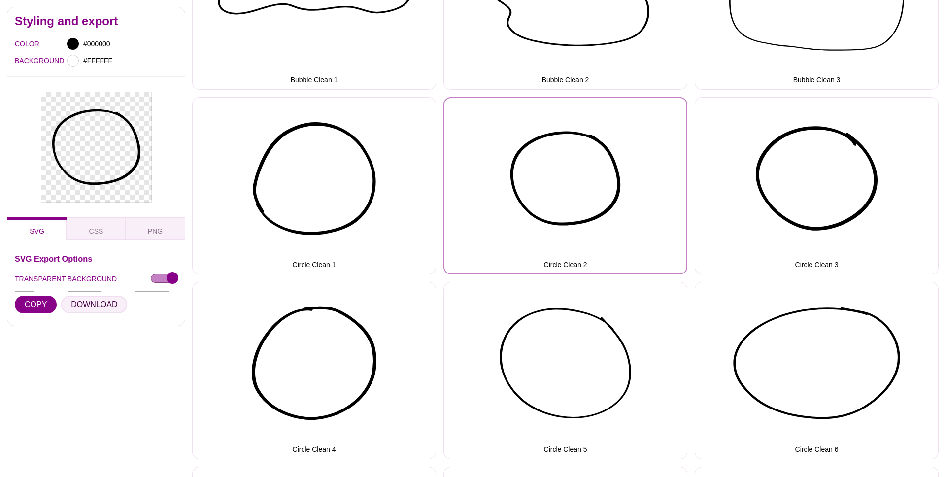 This screenshot has width=946, height=477. Describe the element at coordinates (96, 229) in the screenshot. I see `button: CSS` at that location.